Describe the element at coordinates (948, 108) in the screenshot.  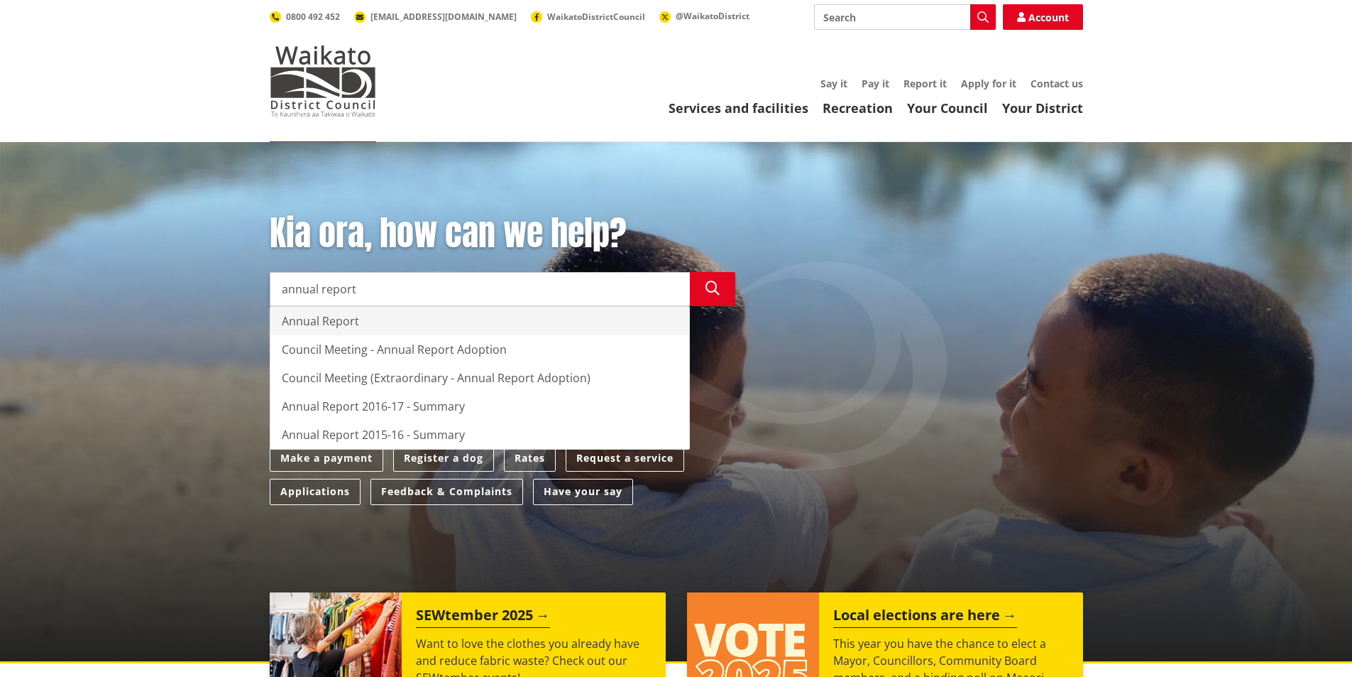
I see `a: Your Council` at that location.